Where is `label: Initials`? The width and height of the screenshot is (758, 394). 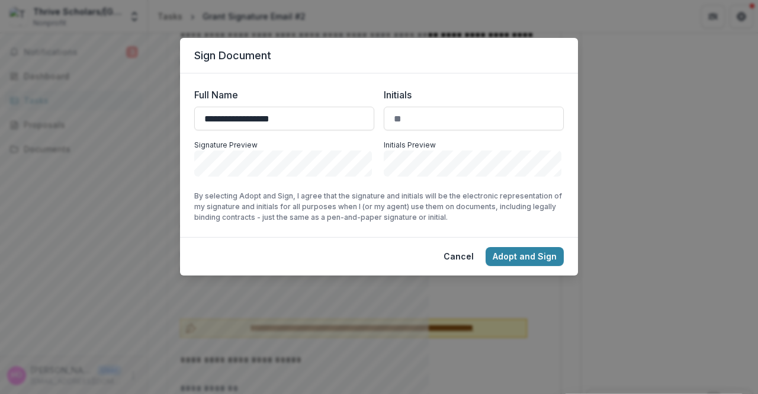
label: Initials is located at coordinates (470, 95).